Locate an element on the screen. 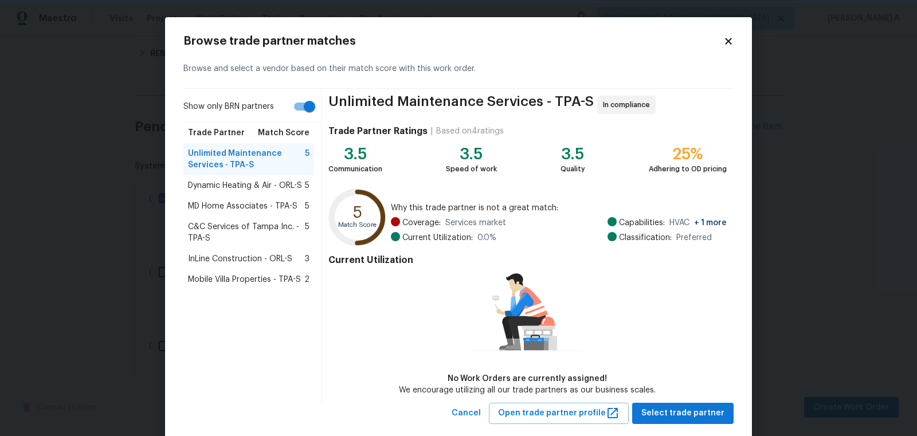  text: 5 is located at coordinates (358, 213).